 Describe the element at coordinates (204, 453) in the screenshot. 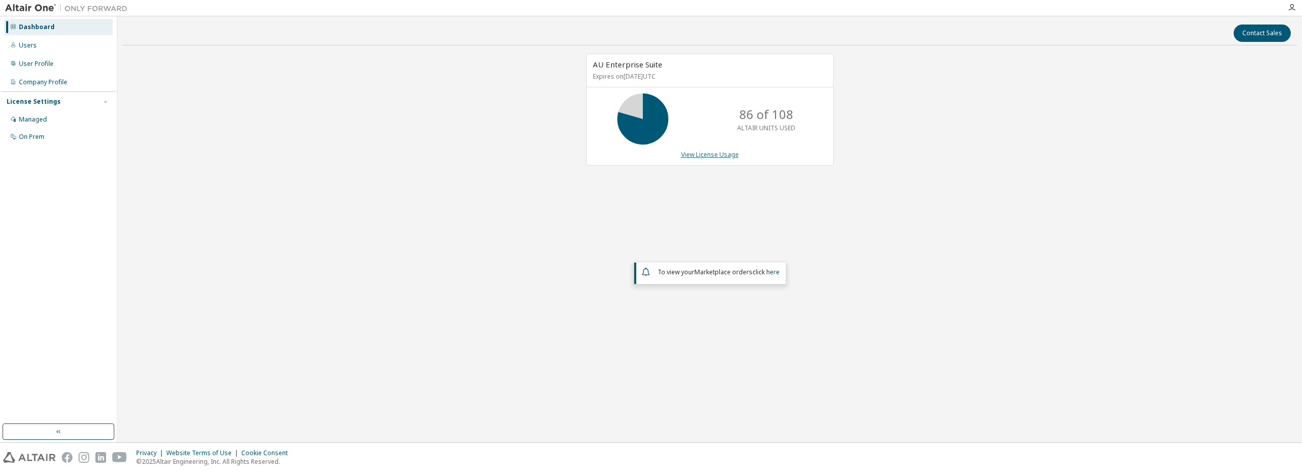

I see `div: Website Terms of Use` at that location.